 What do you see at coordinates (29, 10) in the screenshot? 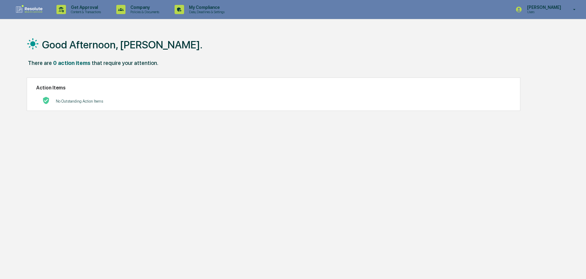
I see `img: logo` at bounding box center [29, 10].